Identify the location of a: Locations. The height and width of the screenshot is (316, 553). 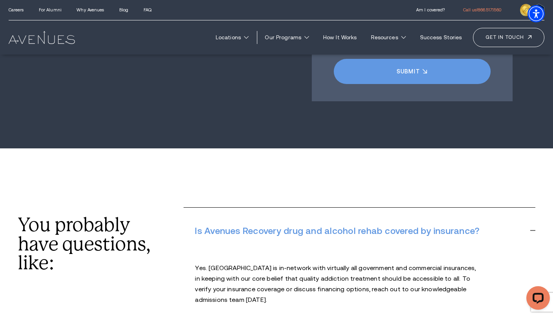
(232, 37).